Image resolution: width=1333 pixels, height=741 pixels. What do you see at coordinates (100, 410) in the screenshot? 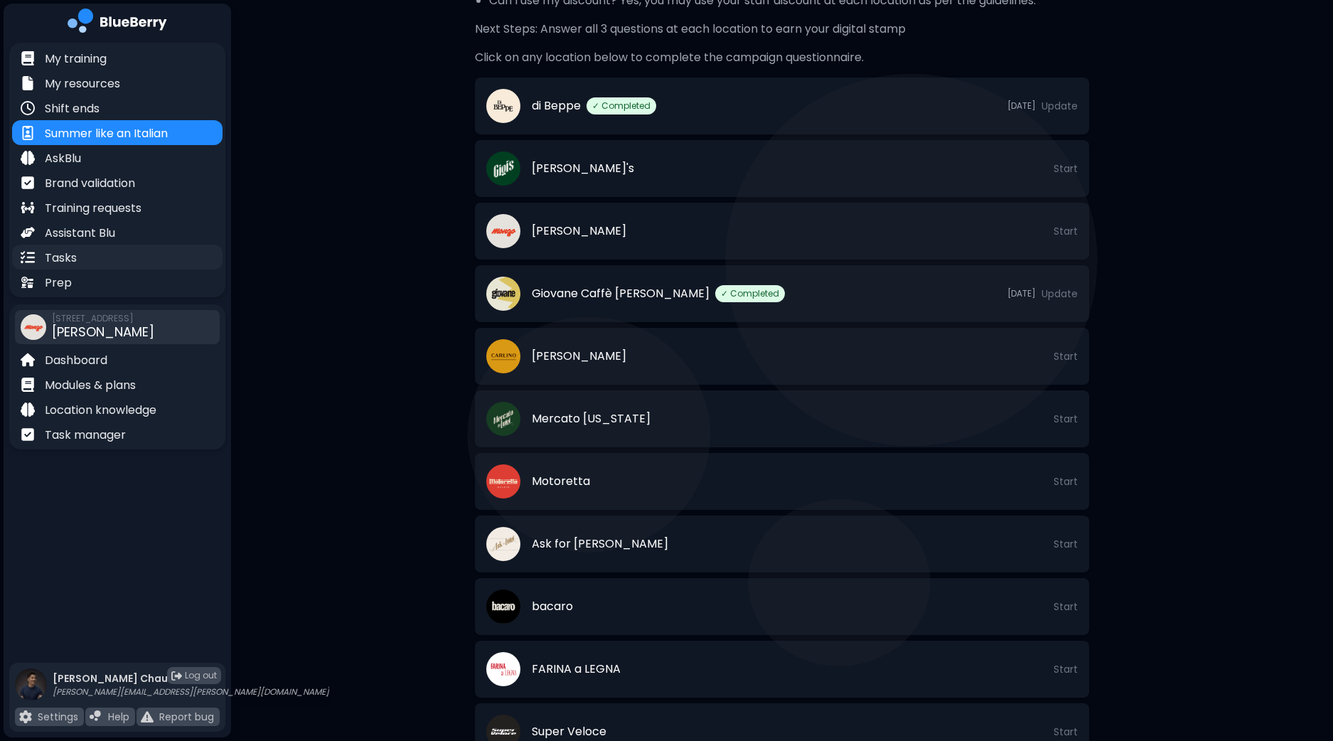
I see `p: Location knowledge` at bounding box center [100, 410].